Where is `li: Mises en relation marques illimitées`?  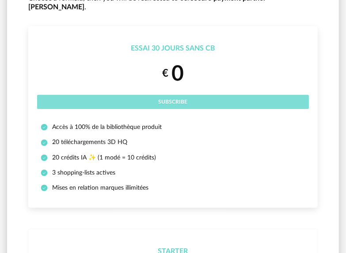 li: Mises en relation marques illimitées is located at coordinates (173, 188).